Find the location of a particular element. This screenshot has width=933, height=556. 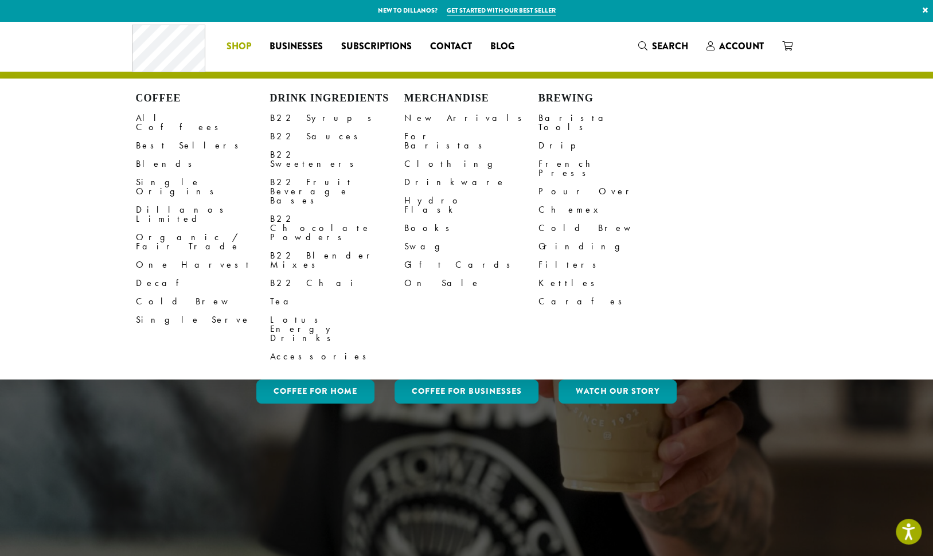

a: B22 Chai is located at coordinates (337, 283).